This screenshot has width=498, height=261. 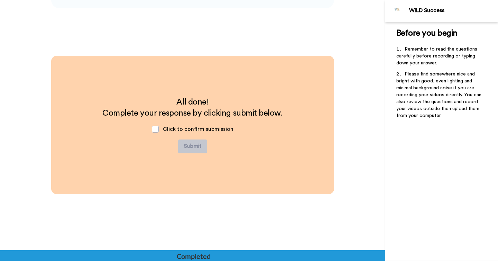 What do you see at coordinates (192, 113) in the screenshot?
I see `span: Complete your response by clicking submit below.` at bounding box center [192, 113].